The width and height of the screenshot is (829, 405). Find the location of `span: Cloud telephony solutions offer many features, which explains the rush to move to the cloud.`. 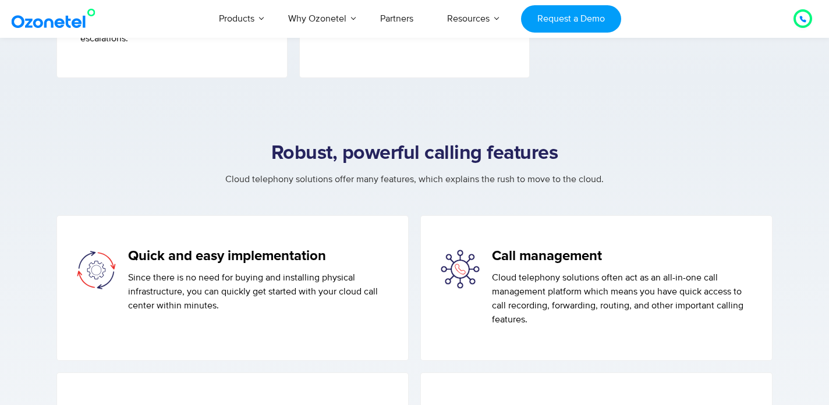

span: Cloud telephony solutions offer many features, which explains the rush to move to the cloud. is located at coordinates (414, 179).